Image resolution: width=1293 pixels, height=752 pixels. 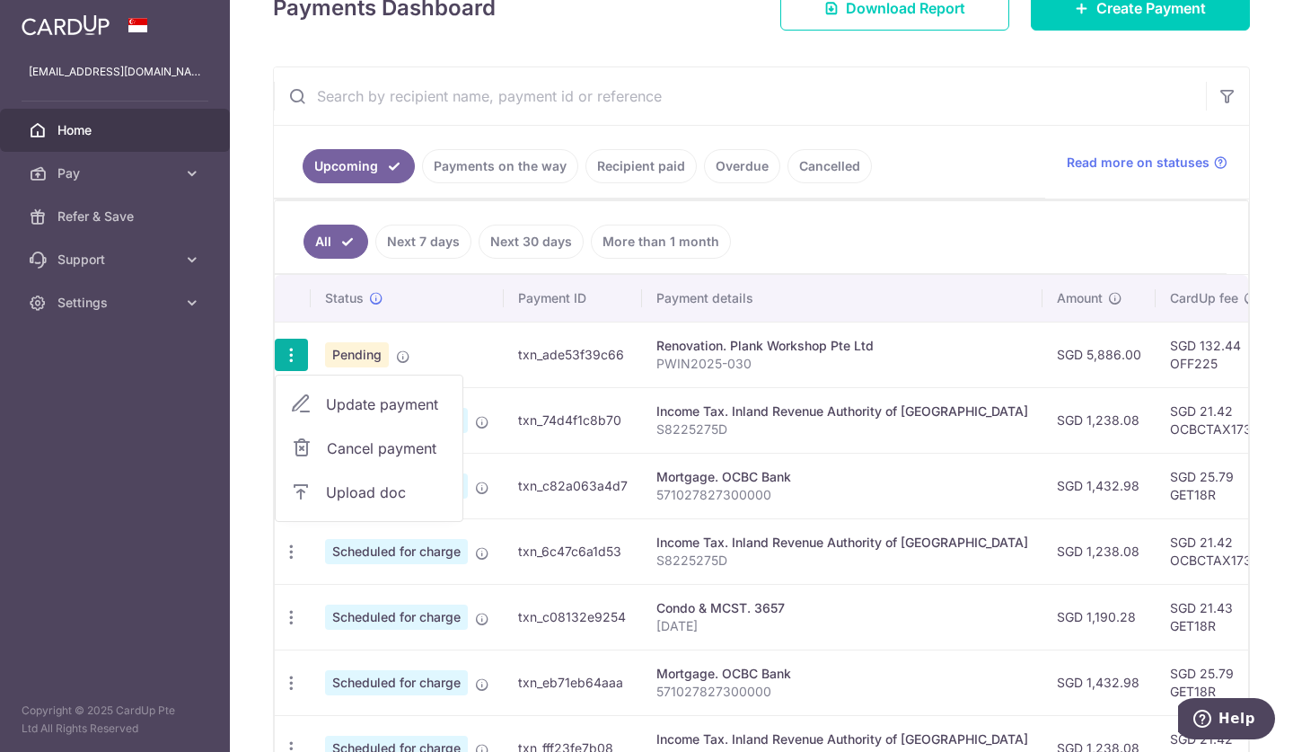 What do you see at coordinates (661, 242) in the screenshot?
I see `a: More than 1 month` at bounding box center [661, 242].